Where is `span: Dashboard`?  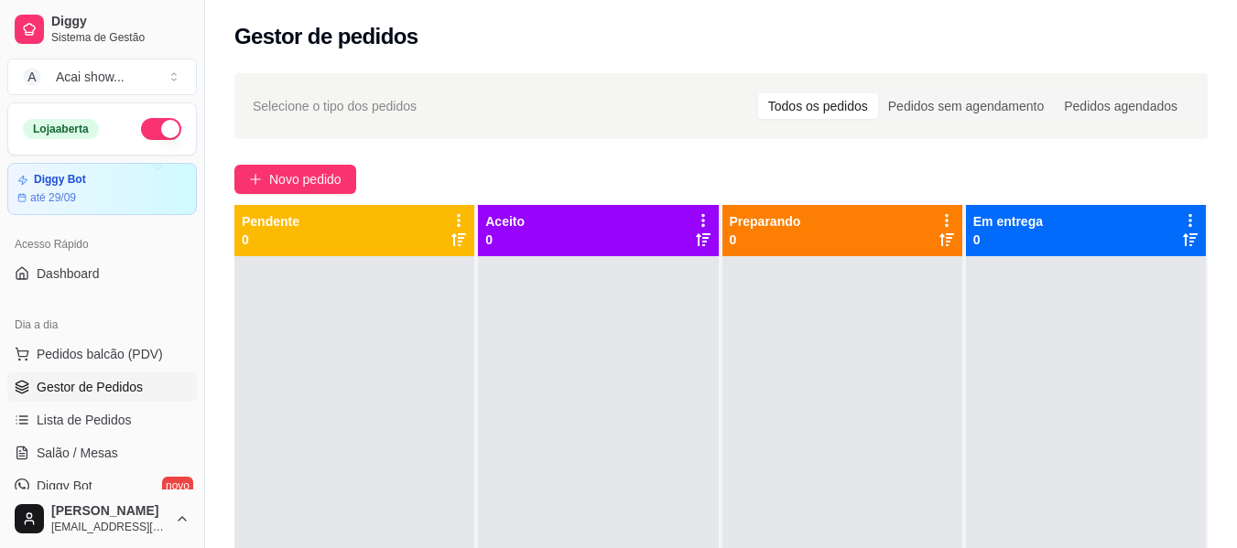
span: Dashboard is located at coordinates (68, 274).